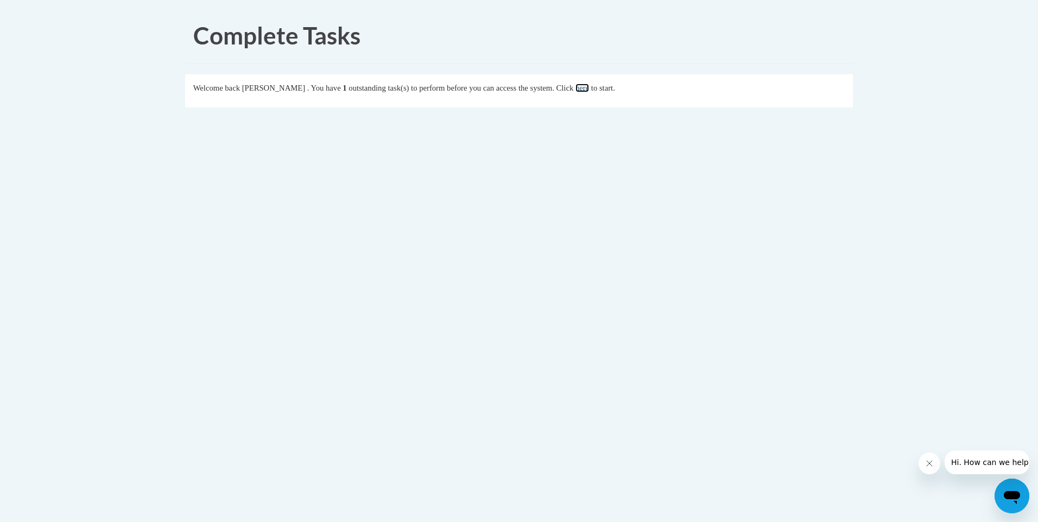 Image resolution: width=1038 pixels, height=522 pixels. Describe the element at coordinates (582, 88) in the screenshot. I see `a: here` at that location.